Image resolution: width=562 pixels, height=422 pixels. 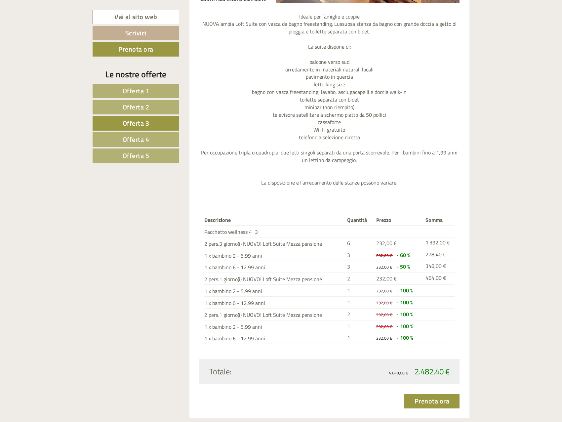 What do you see at coordinates (136, 123) in the screenshot?
I see `span: Offerta 3` at bounding box center [136, 123].